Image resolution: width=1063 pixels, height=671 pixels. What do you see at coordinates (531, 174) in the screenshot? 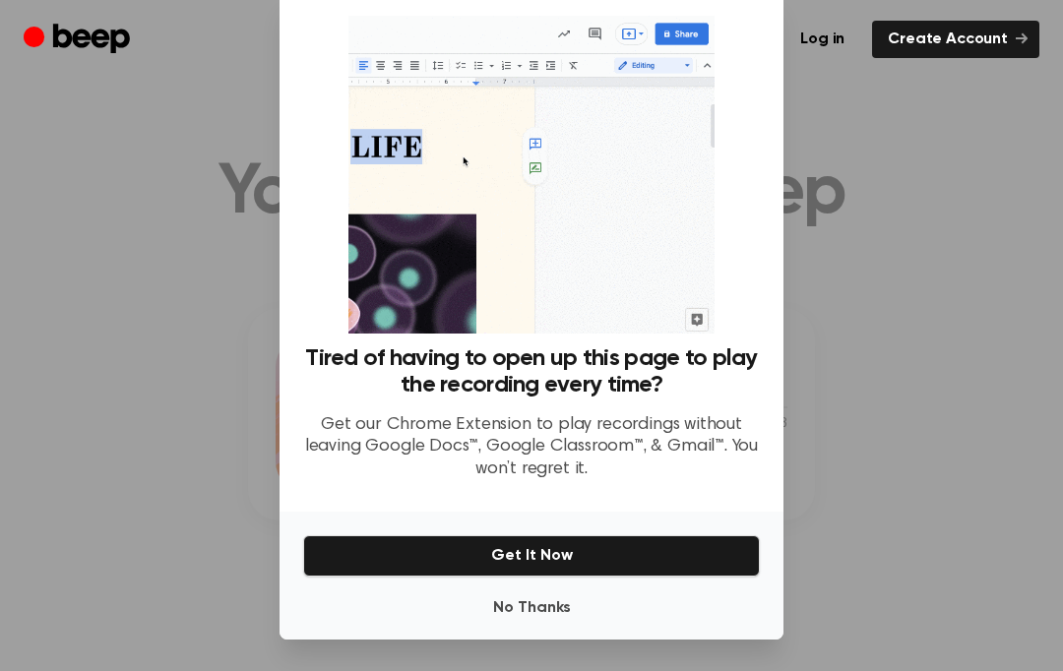
I see `img: Beep extension in action` at bounding box center [531, 174].